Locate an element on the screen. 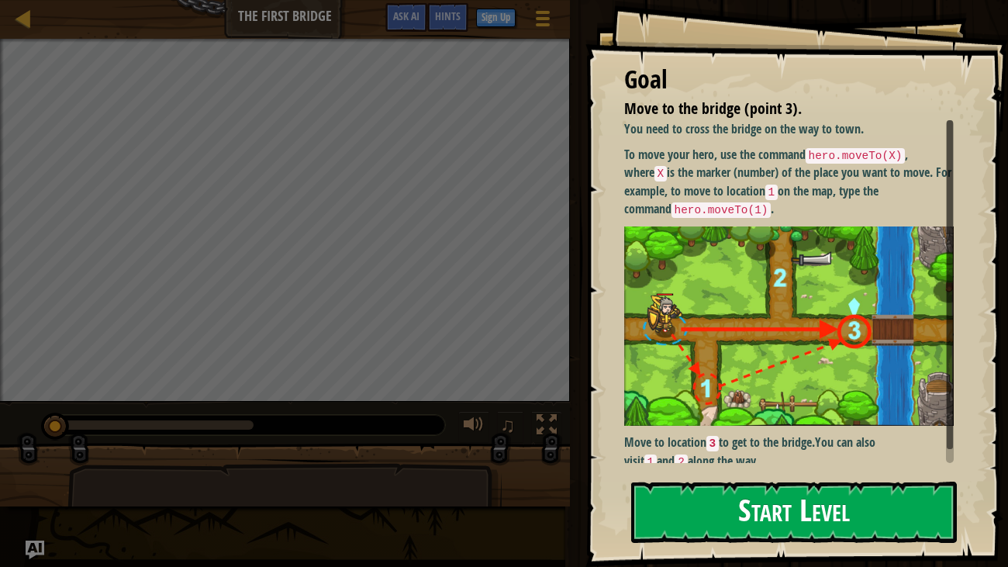 The height and width of the screenshot is (567, 1008). button: Toggle fullscreen is located at coordinates (547, 426).